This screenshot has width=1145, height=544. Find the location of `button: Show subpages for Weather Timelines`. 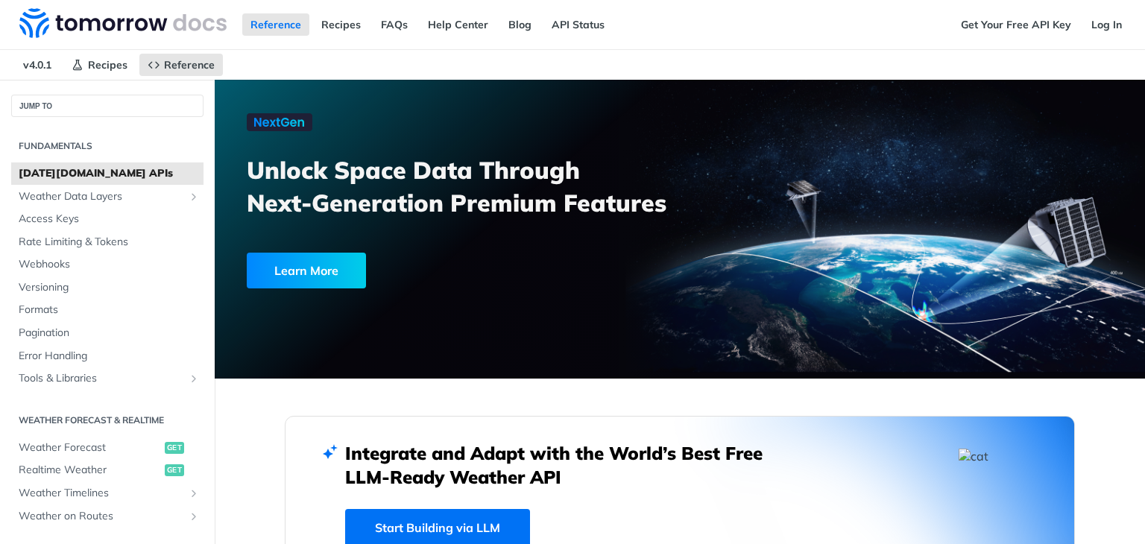

button: Show subpages for Weather Timelines is located at coordinates (194, 494).